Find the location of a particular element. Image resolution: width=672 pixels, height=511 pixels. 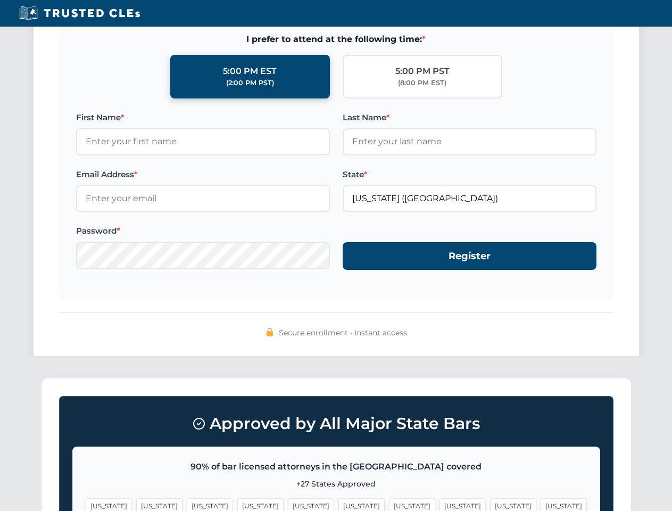

input: Arizona (AZ) is located at coordinates (469, 199).